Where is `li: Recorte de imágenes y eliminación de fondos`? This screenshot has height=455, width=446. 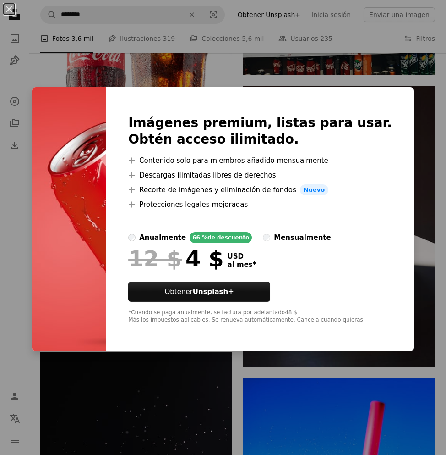
li: Recorte de imágenes y eliminación de fondos is located at coordinates (260, 190).